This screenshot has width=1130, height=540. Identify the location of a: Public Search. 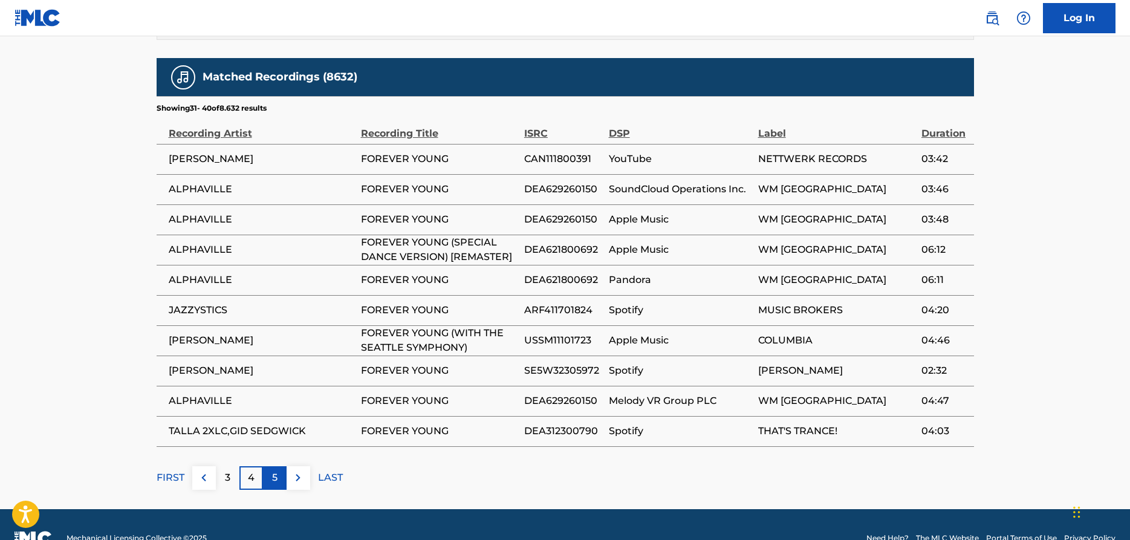
(992, 18).